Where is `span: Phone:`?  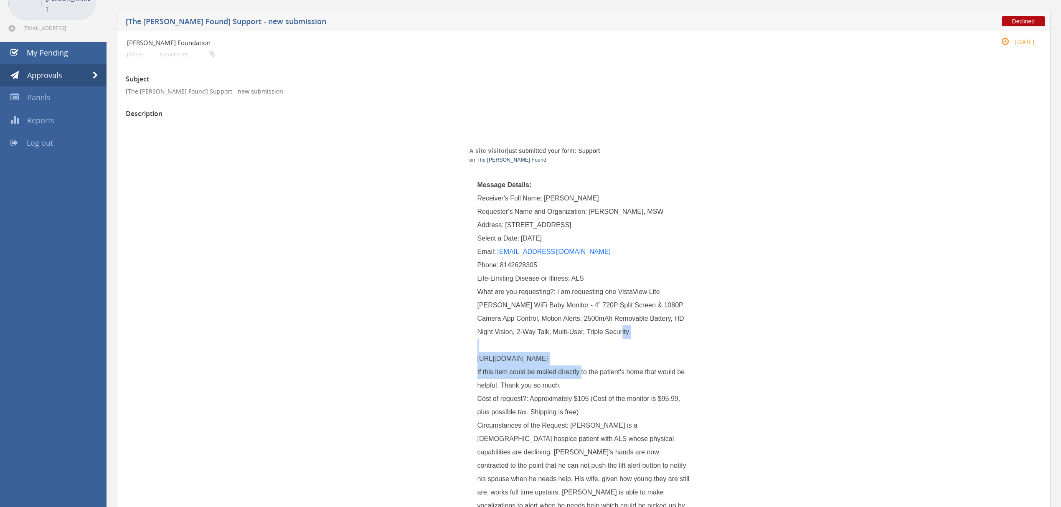 span: Phone: is located at coordinates (488, 265).